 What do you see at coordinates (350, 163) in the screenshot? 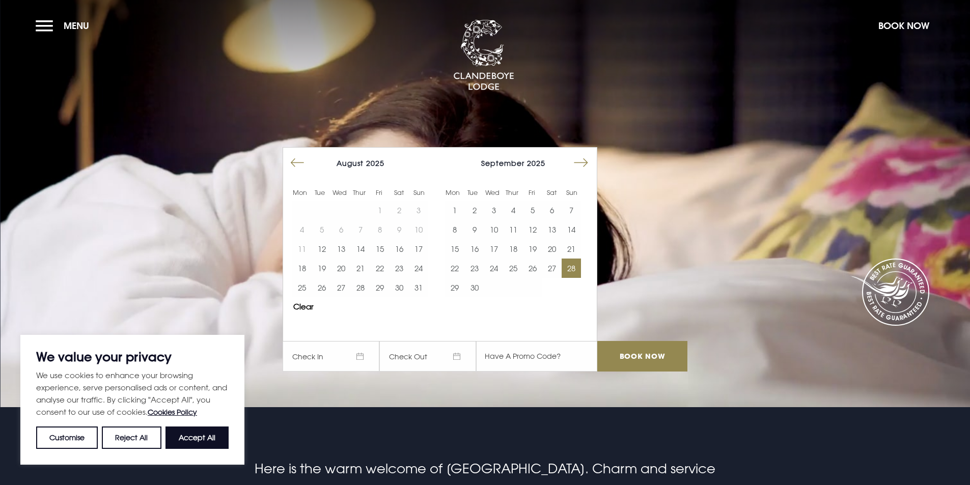
I see `span: August` at bounding box center [350, 163].